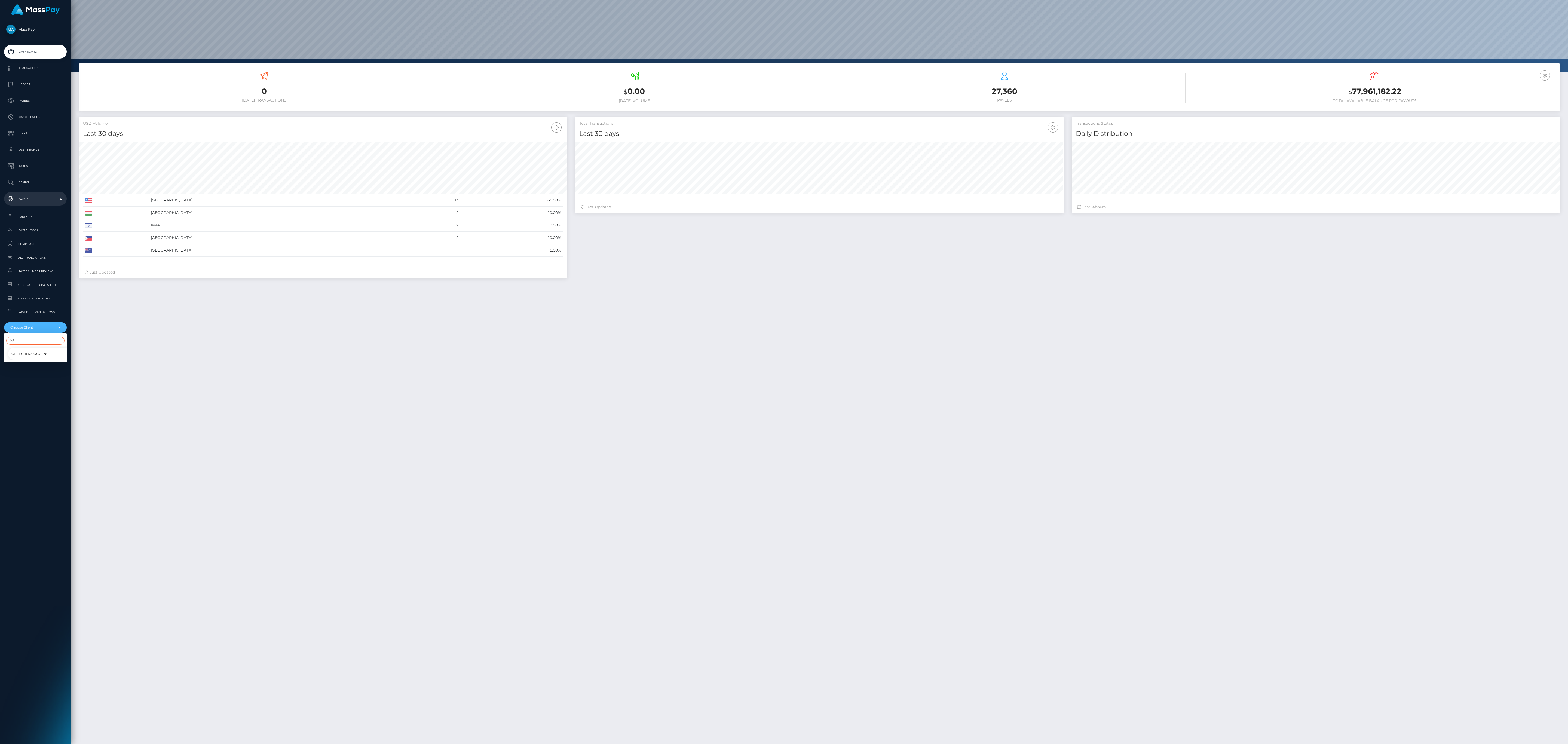 The width and height of the screenshot is (1568, 744). I want to click on h4: Daily Distribution, so click(1316, 134).